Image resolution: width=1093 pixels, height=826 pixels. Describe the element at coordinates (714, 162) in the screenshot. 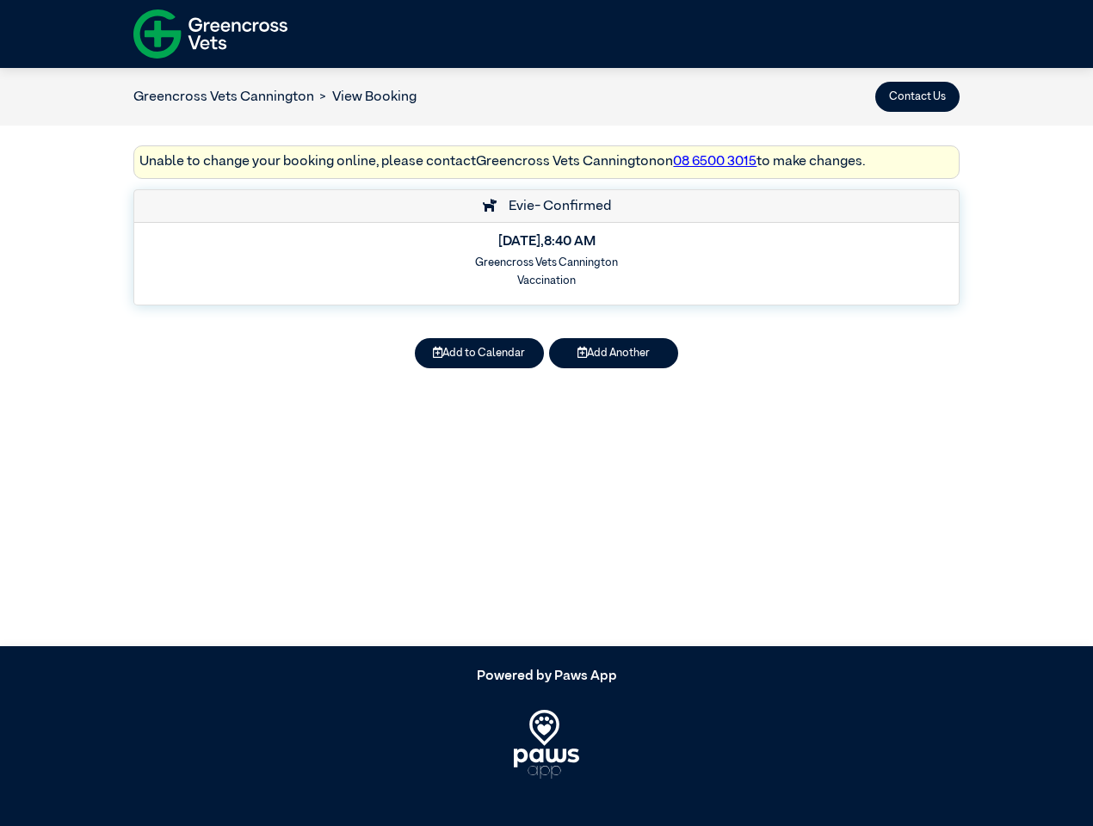

I see `a: 08 6500 3015` at that location.